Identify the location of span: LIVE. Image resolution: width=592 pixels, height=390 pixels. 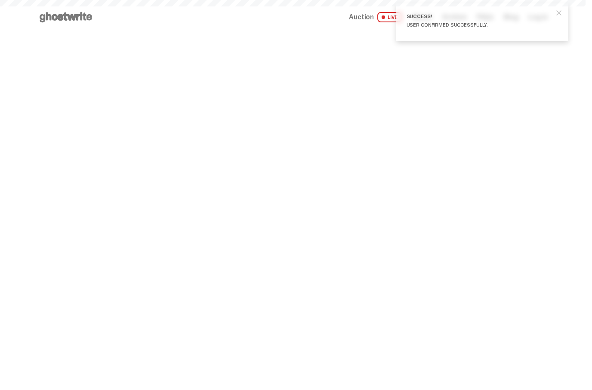
(389, 17).